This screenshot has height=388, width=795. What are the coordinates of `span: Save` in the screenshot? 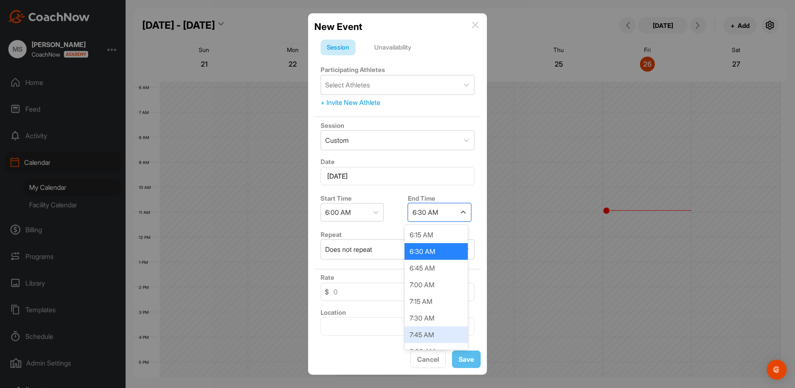 It's located at (466, 359).